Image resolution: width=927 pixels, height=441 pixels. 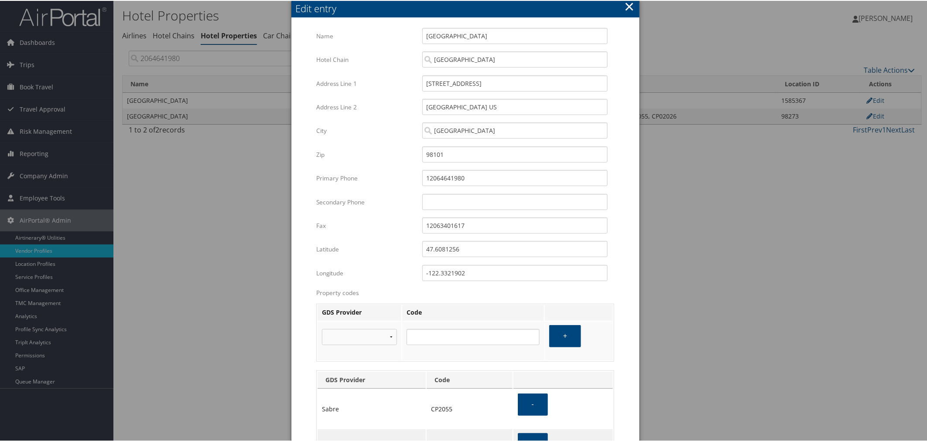 What do you see at coordinates (366, 83) in the screenshot?
I see `label: Address Line 1` at bounding box center [366, 83].